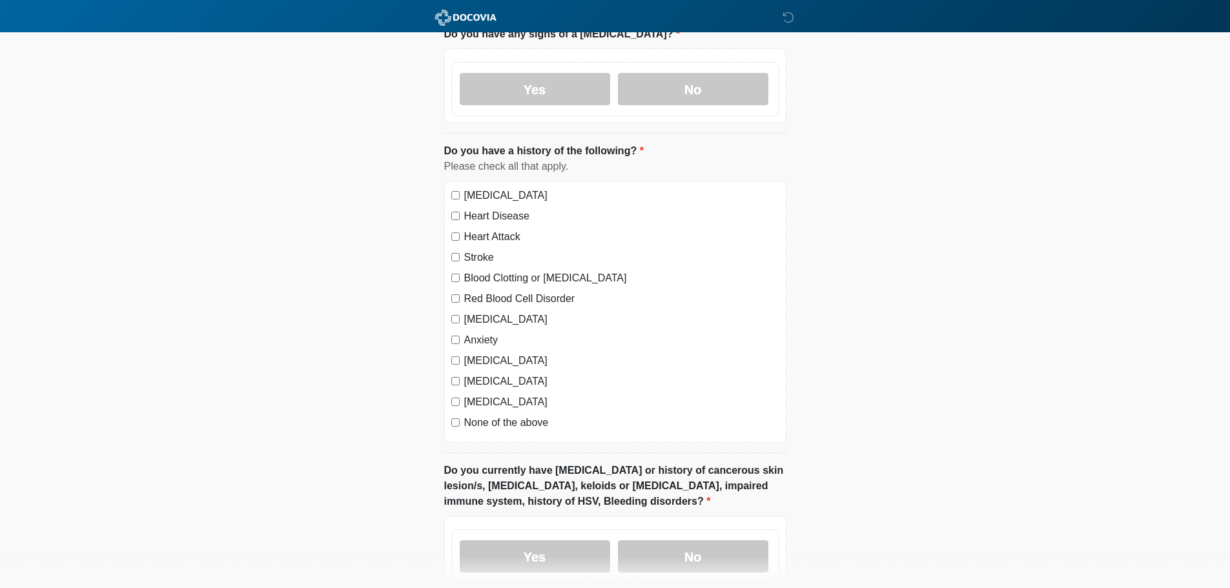 Image resolution: width=1230 pixels, height=588 pixels. Describe the element at coordinates (622, 216) in the screenshot. I see `label: Heart Disease` at that location.